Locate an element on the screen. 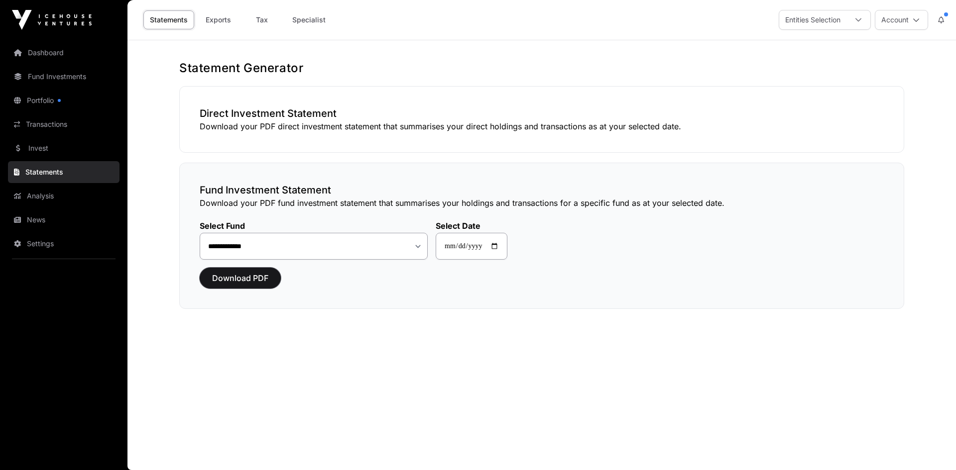  a: Exports is located at coordinates (218, 20).